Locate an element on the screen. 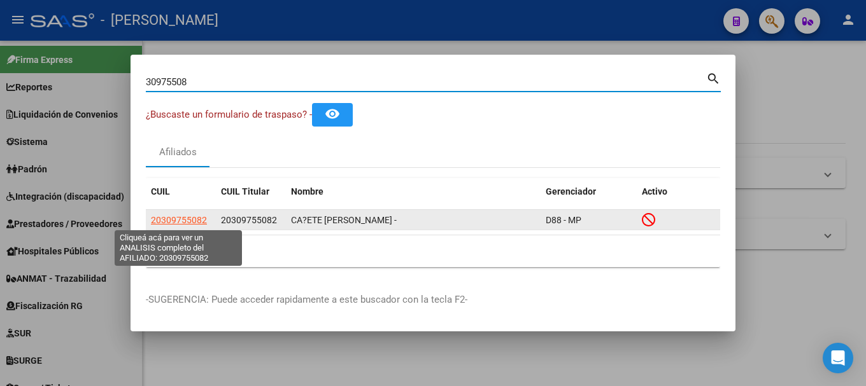 Image resolution: width=866 pixels, height=386 pixels. div: Afiliados is located at coordinates (178, 152).